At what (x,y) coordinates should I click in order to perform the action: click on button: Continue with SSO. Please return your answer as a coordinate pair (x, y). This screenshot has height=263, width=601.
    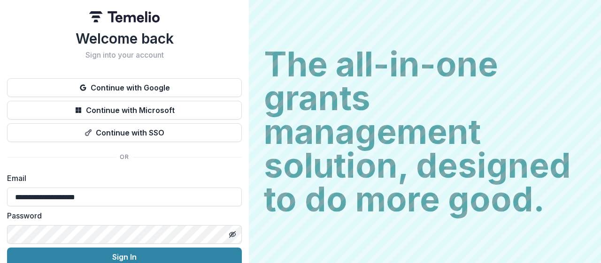
    Looking at the image, I should click on (124, 133).